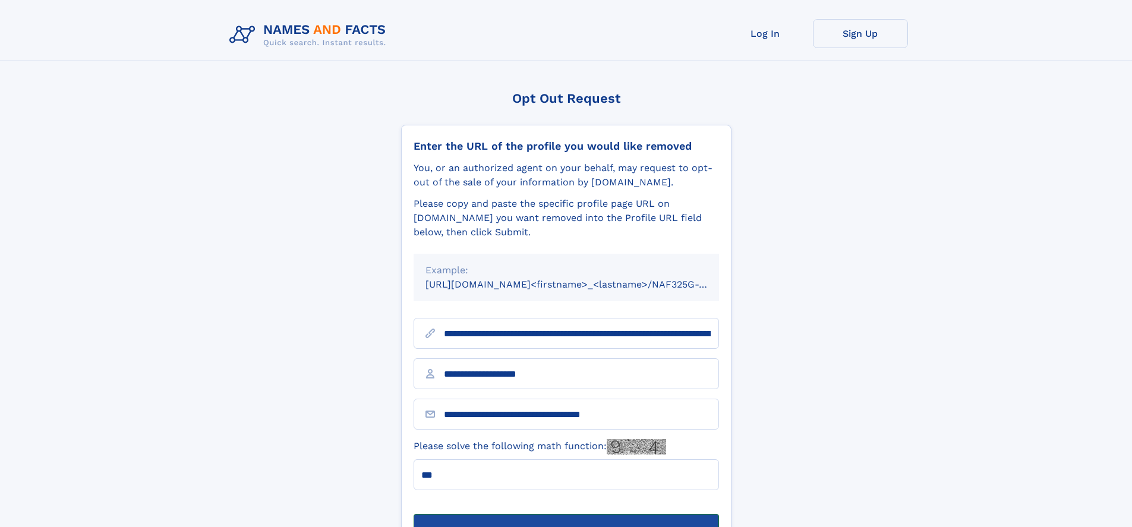 The height and width of the screenshot is (527, 1132). I want to click on div: Opt Out Request, so click(566, 98).